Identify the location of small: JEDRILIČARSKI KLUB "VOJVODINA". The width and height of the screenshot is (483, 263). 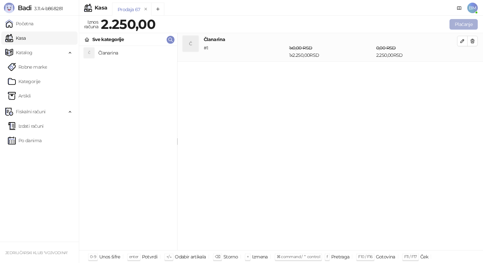
(36, 253).